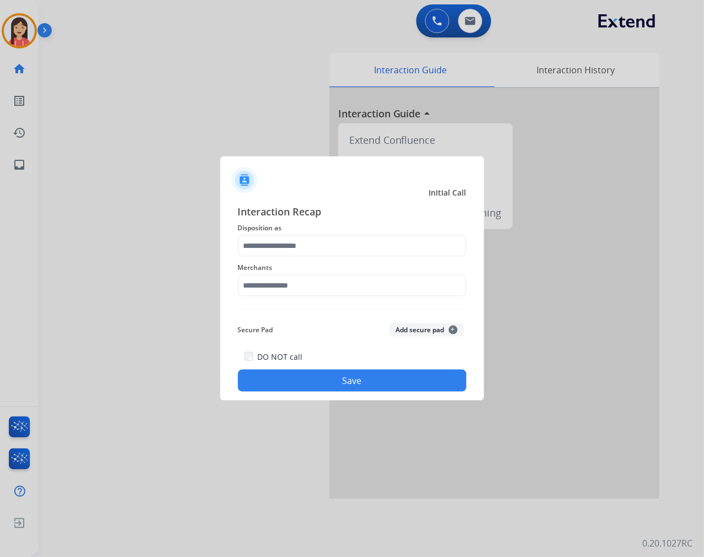  I want to click on label: DO NOT call, so click(280, 357).